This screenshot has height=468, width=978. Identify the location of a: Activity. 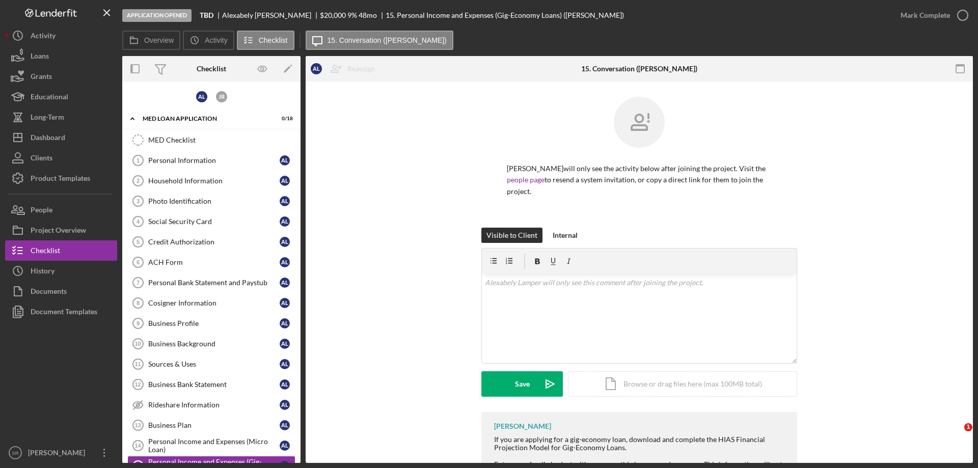
(61, 36).